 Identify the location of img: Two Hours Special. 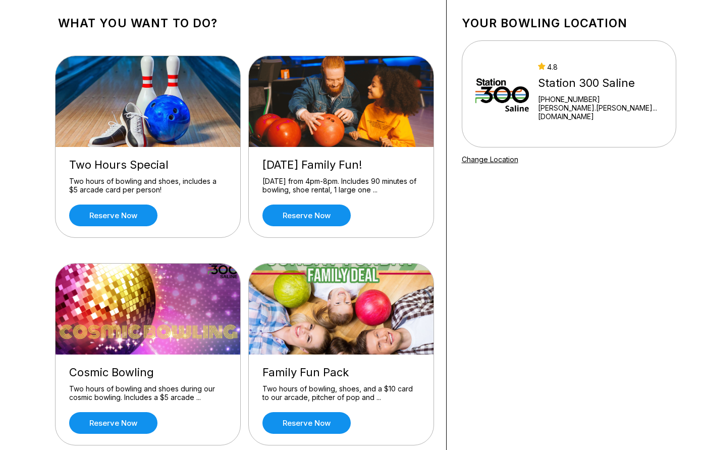
(148, 101).